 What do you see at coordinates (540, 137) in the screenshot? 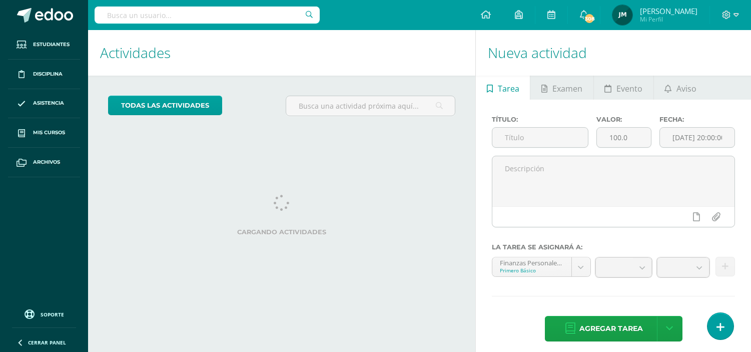
I see `input: Título` at bounding box center [540, 137].